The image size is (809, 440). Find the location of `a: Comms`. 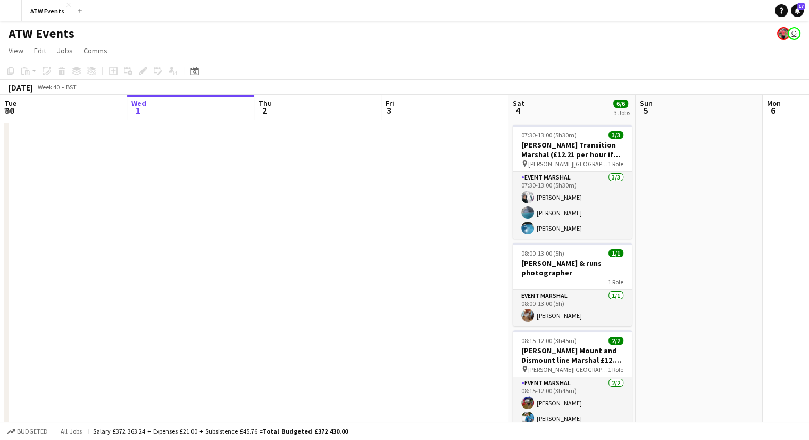

a: Comms is located at coordinates (95, 51).